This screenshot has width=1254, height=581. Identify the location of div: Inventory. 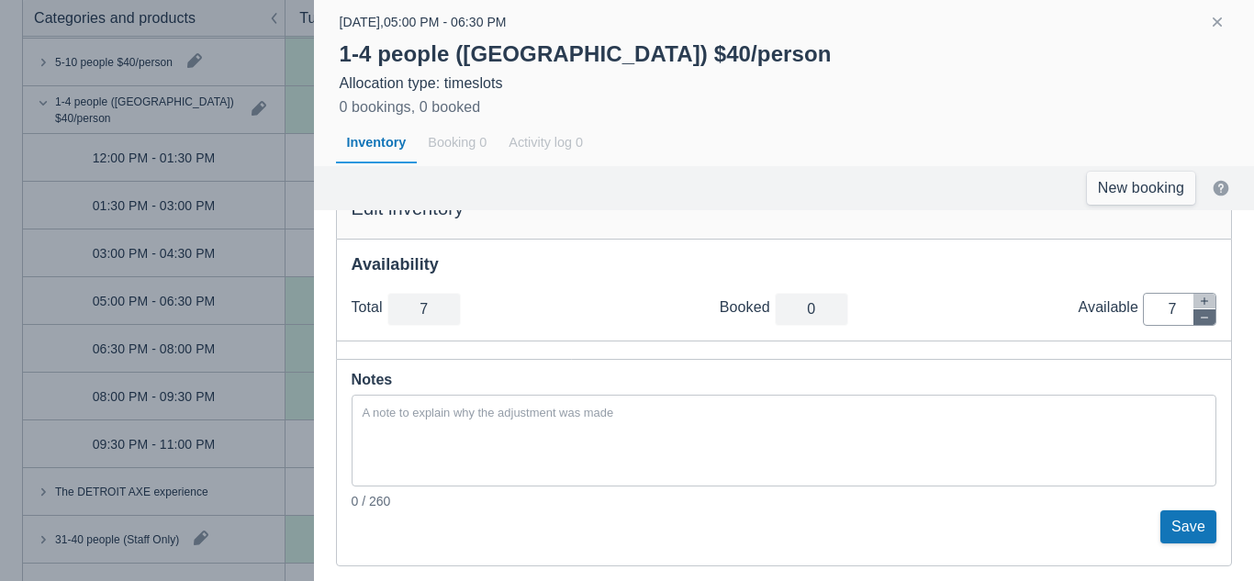
(376, 143).